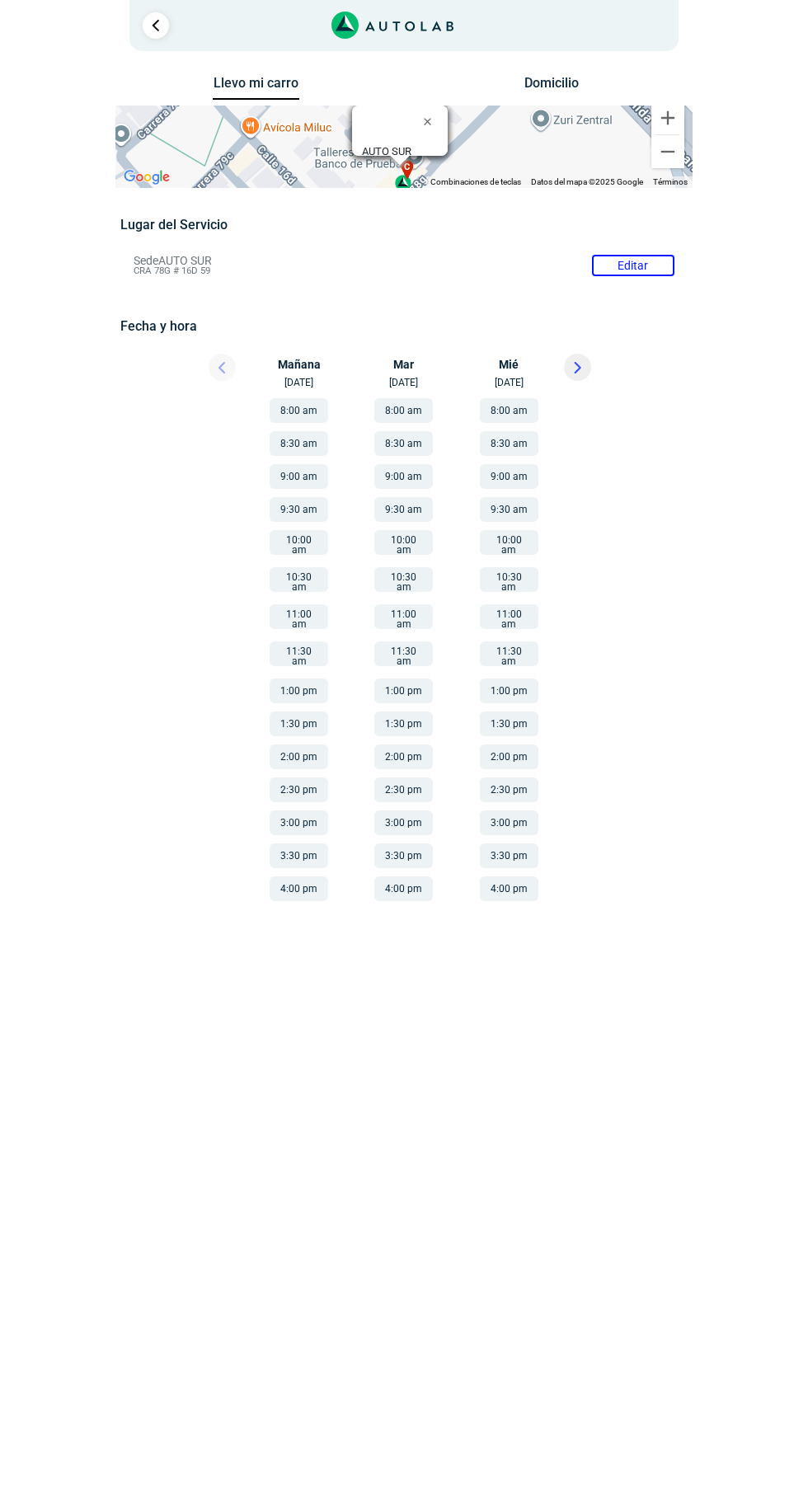 The height and width of the screenshot is (1512, 808). What do you see at coordinates (668, 152) in the screenshot?
I see `button: Reducir` at bounding box center [668, 152].